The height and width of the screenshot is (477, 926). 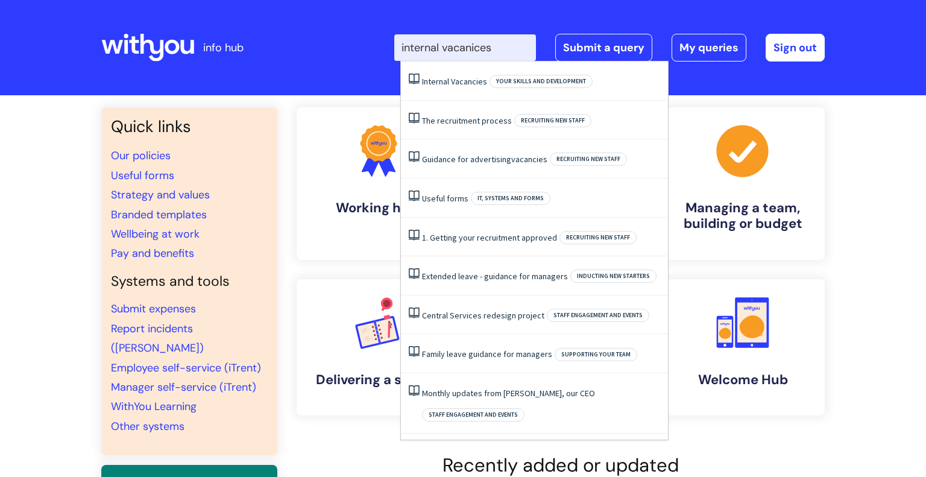 I want to click on a: My queries, so click(x=709, y=48).